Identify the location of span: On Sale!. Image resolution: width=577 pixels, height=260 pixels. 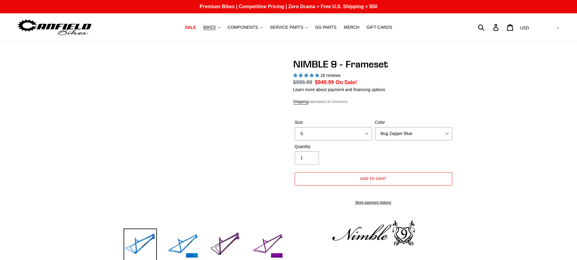
(346, 82).